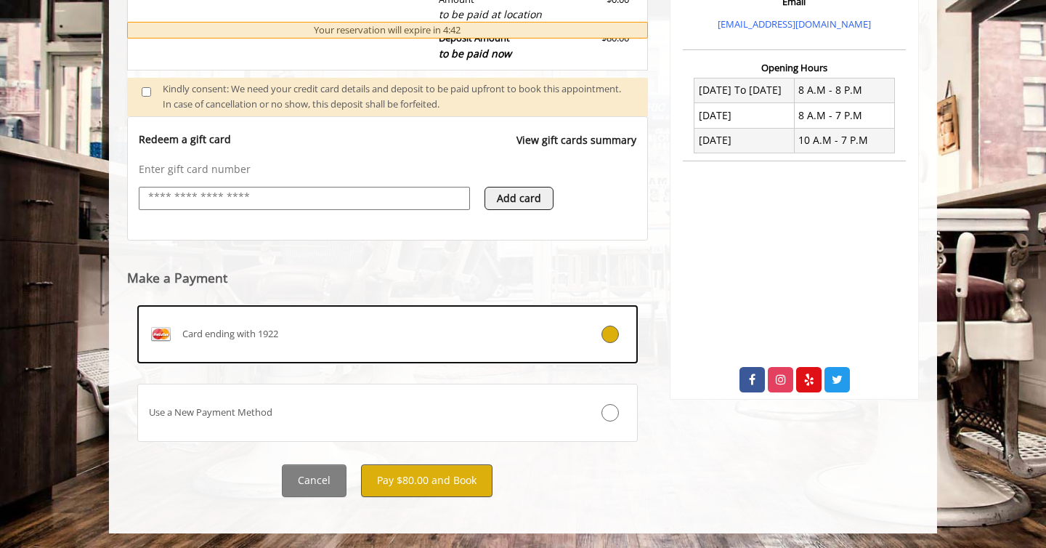  What do you see at coordinates (184, 139) in the screenshot?
I see `p: Redeem a gift card` at bounding box center [184, 139].